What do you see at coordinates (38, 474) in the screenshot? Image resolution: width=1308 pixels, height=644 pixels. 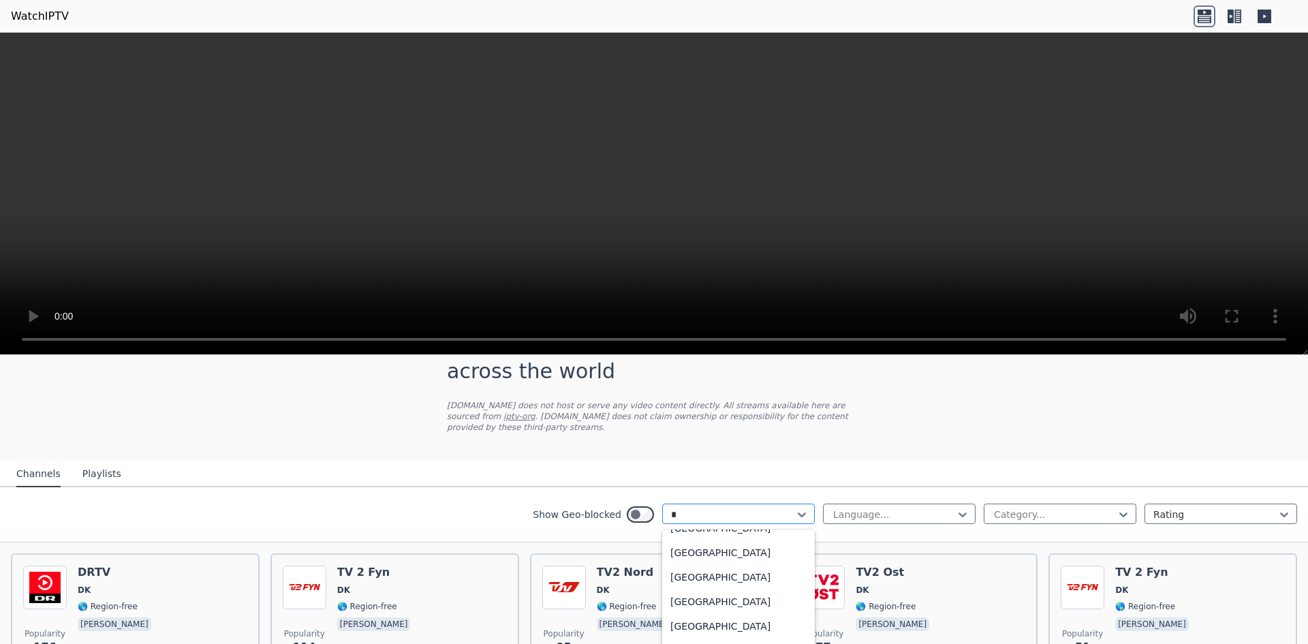 I see `button: Channels` at bounding box center [38, 474].